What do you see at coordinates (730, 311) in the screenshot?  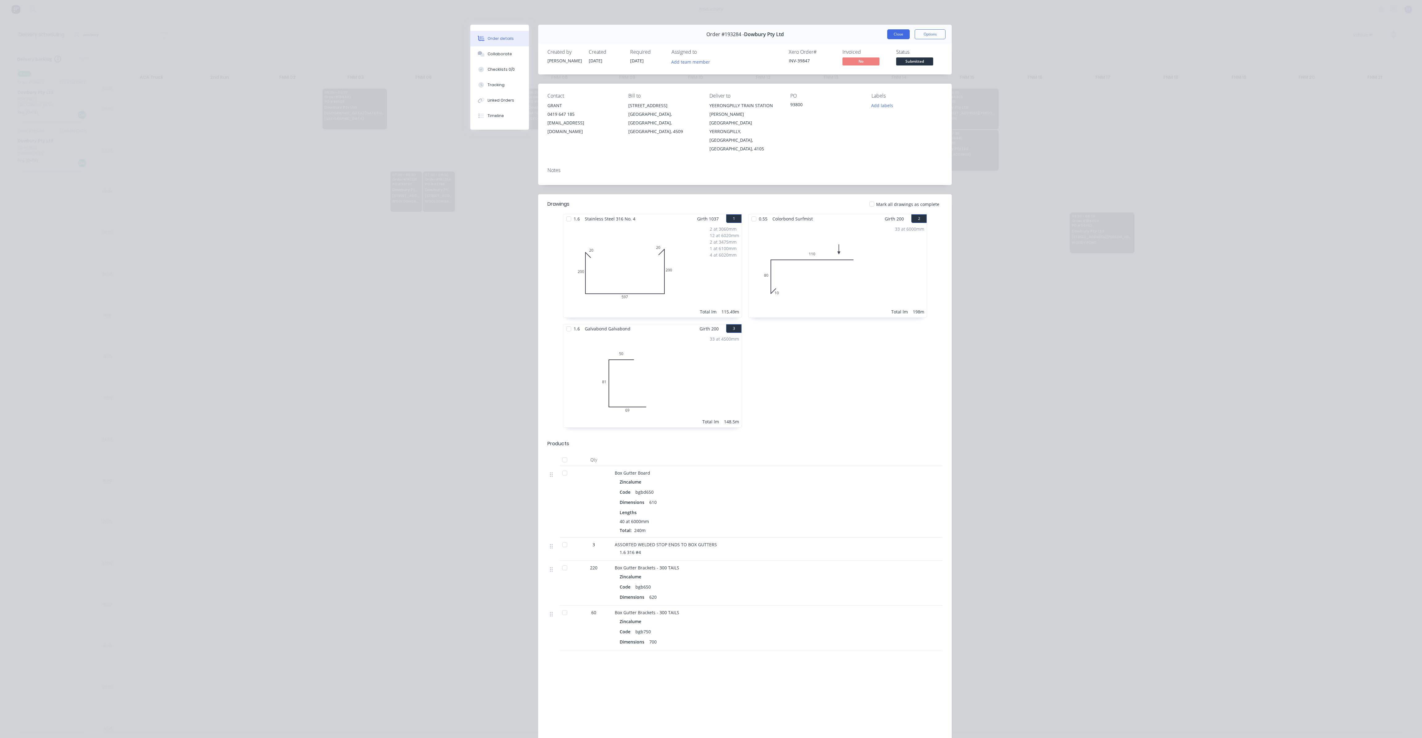 I see `div: 115.49m` at bounding box center [730, 311].